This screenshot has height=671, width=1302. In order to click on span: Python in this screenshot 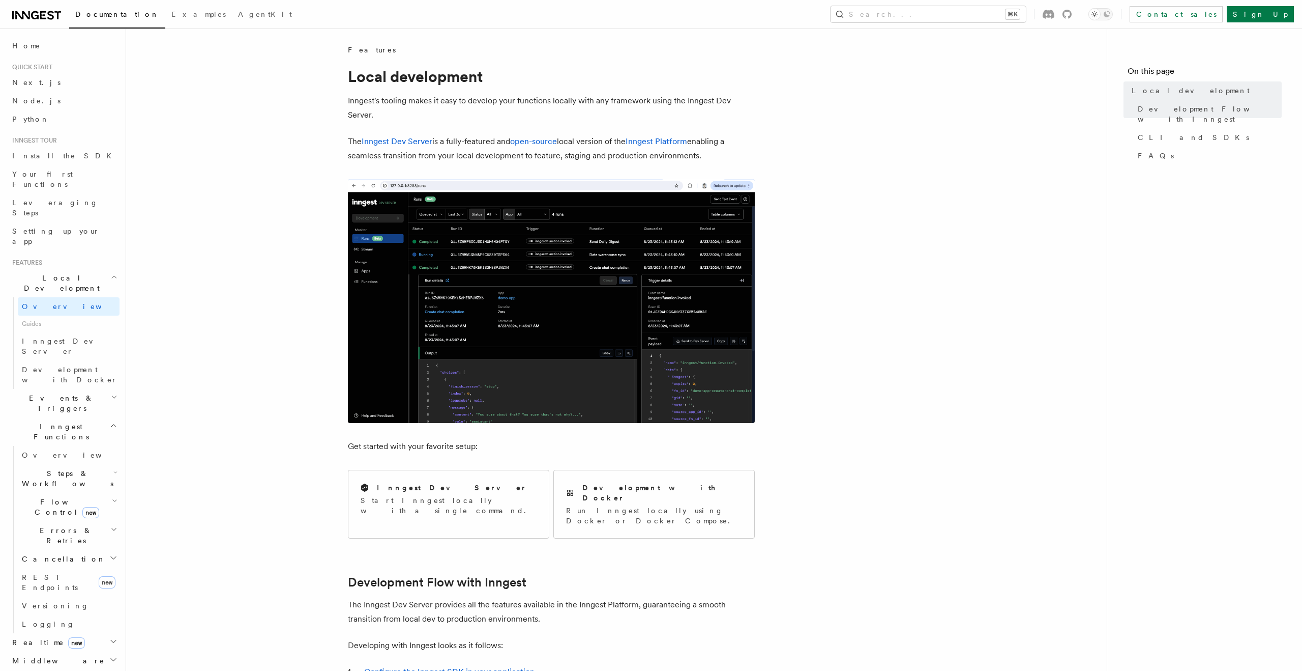, I will do `click(31, 119)`.